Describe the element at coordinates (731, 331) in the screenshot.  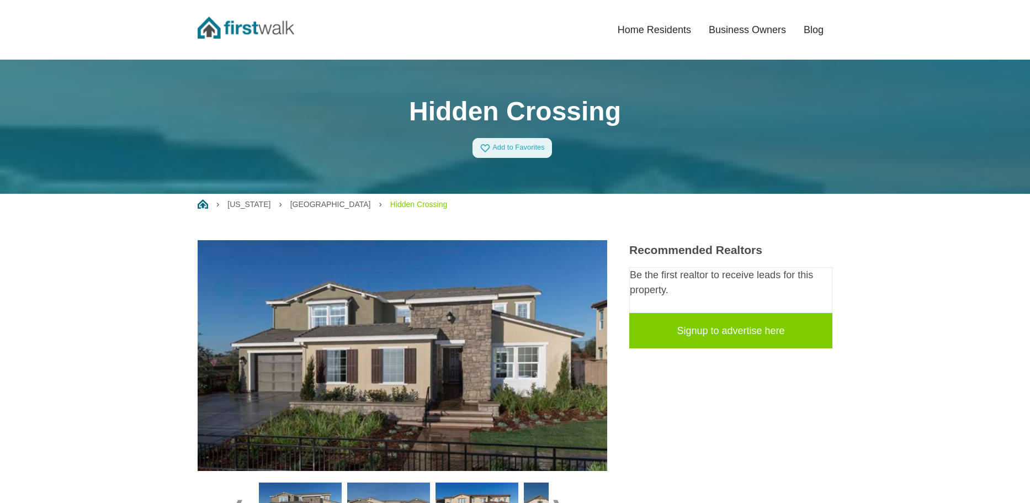
I see `a: Signup to advertise here` at that location.